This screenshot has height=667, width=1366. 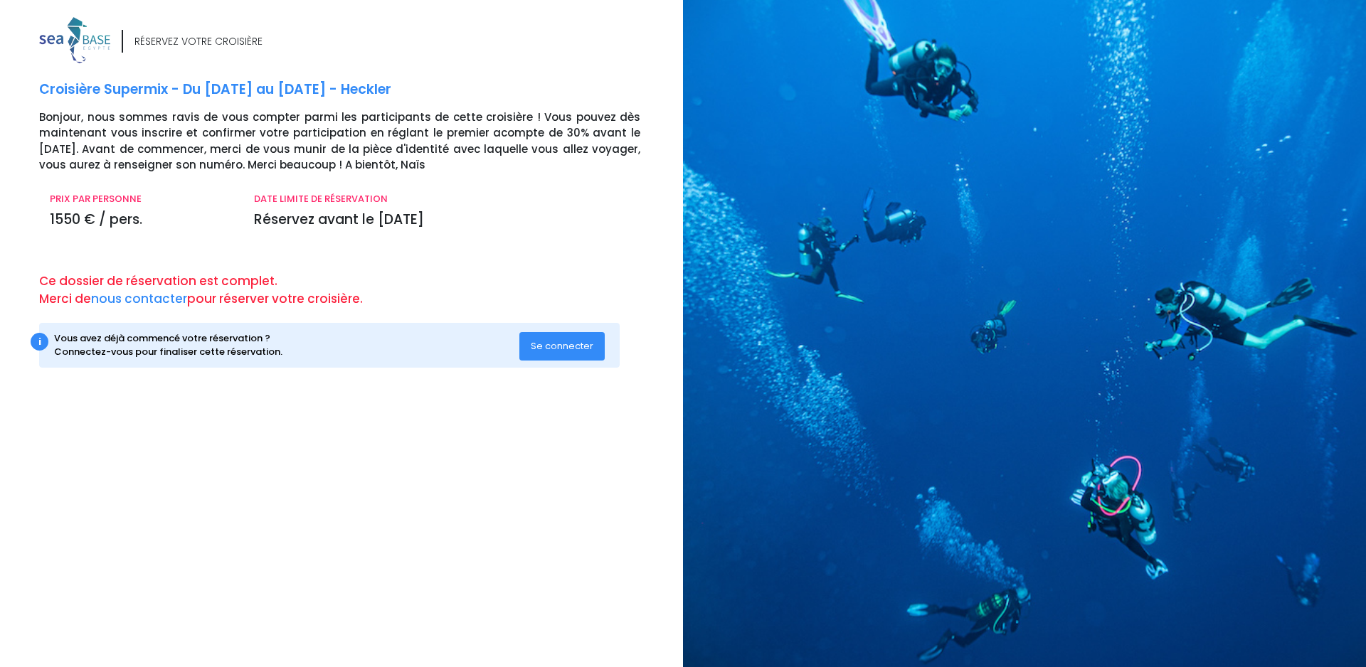 I want to click on span: Se connecter, so click(x=562, y=346).